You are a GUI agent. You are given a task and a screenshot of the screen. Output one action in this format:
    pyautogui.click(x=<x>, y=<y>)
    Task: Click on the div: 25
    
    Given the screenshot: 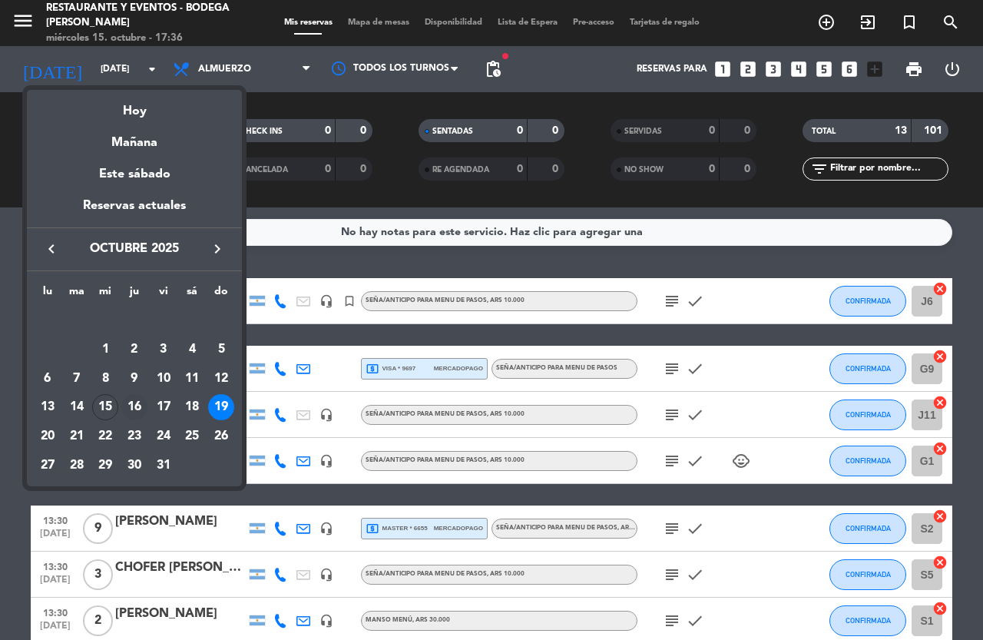 What is the action you would take?
    pyautogui.click(x=192, y=436)
    